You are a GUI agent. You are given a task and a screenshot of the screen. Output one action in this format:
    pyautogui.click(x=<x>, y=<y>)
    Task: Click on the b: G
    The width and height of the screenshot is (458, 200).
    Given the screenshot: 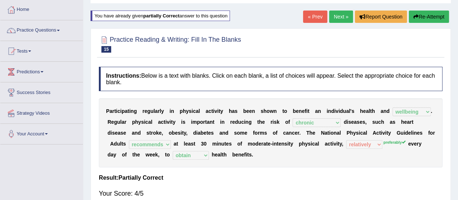 What is the action you would take?
    pyautogui.click(x=398, y=133)
    